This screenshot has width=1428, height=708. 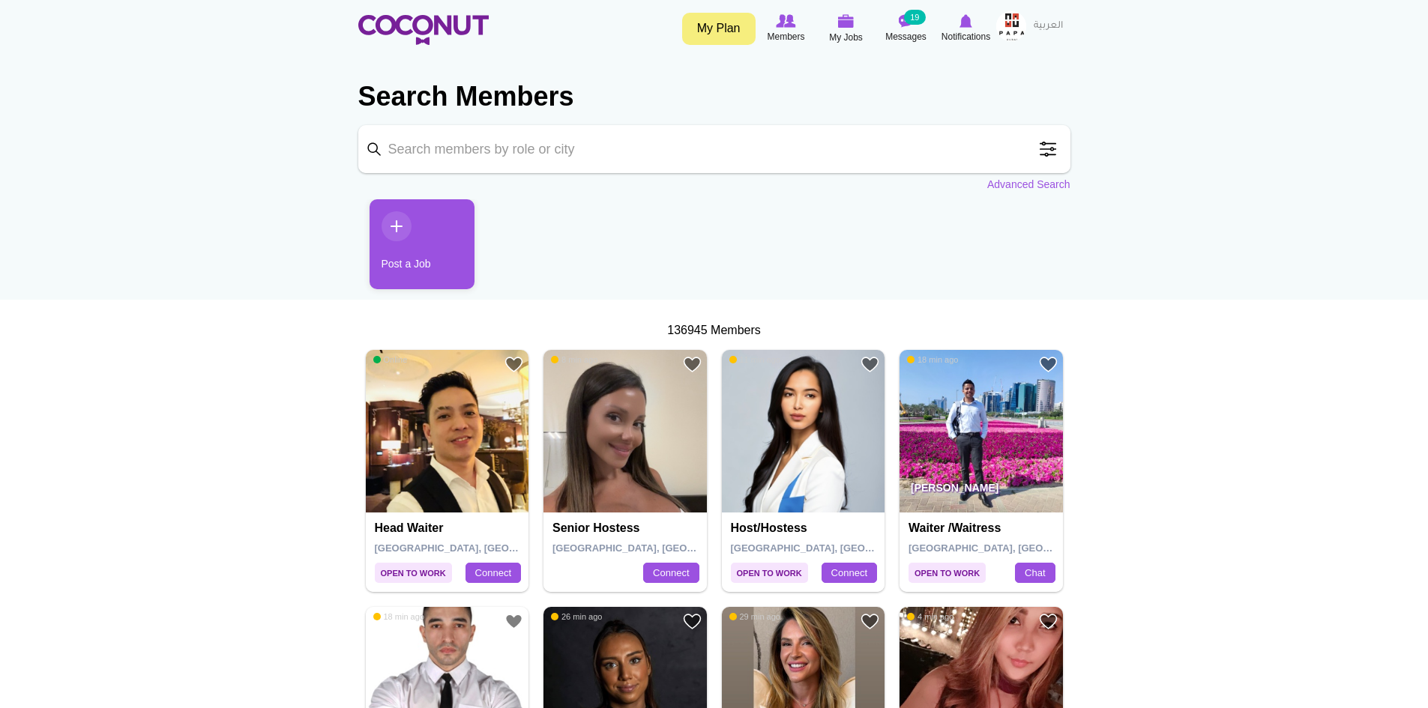 What do you see at coordinates (982, 528) in the screenshot?
I see `h4: Waiter /Waitress` at bounding box center [982, 528].